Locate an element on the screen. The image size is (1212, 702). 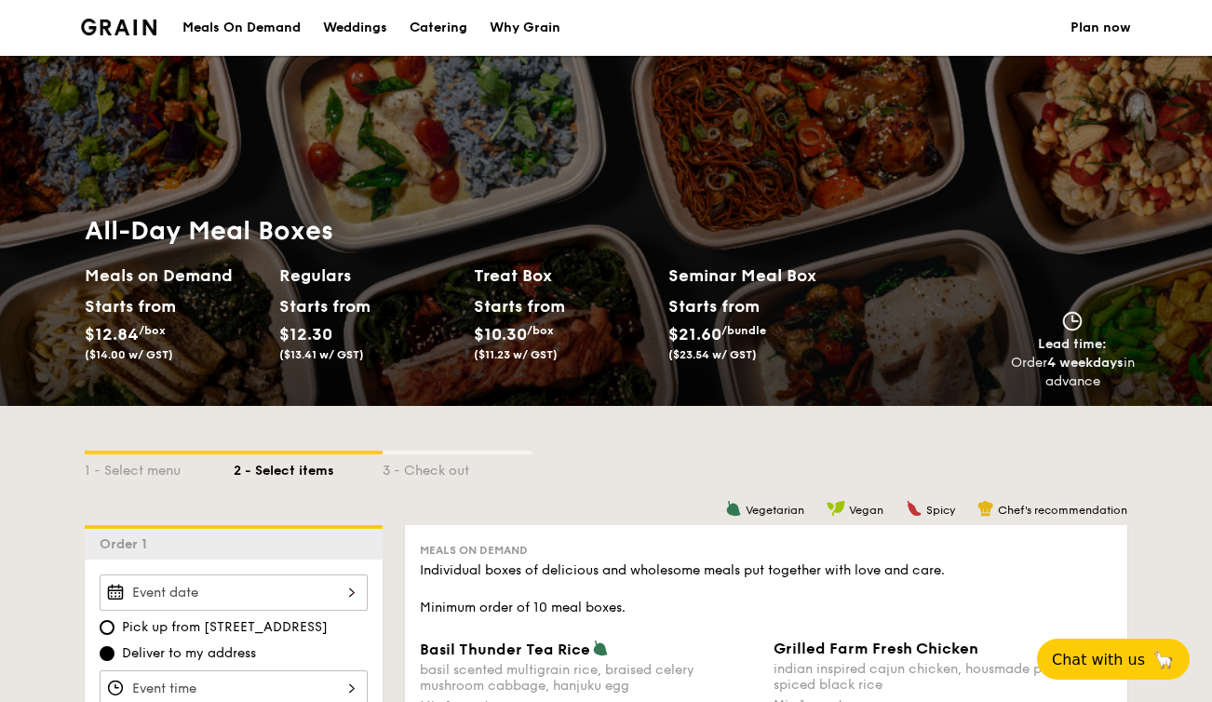
div: basil scented multigrain rice, braised celery mushroom cabbage, hanjuku egg is located at coordinates (589, 677).